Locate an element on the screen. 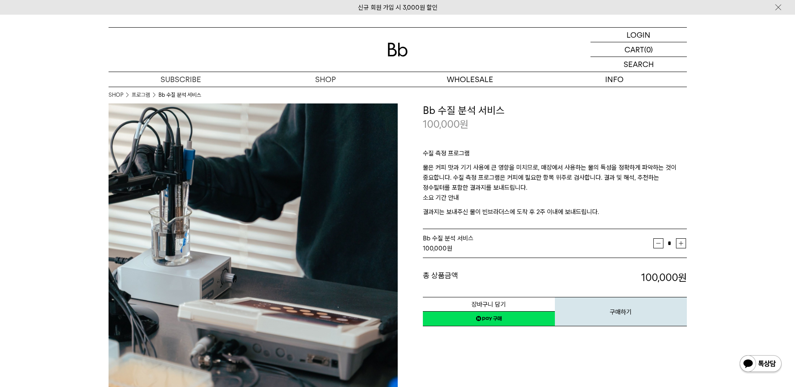 Image resolution: width=795 pixels, height=387 pixels. img: 로고 is located at coordinates (398, 49).